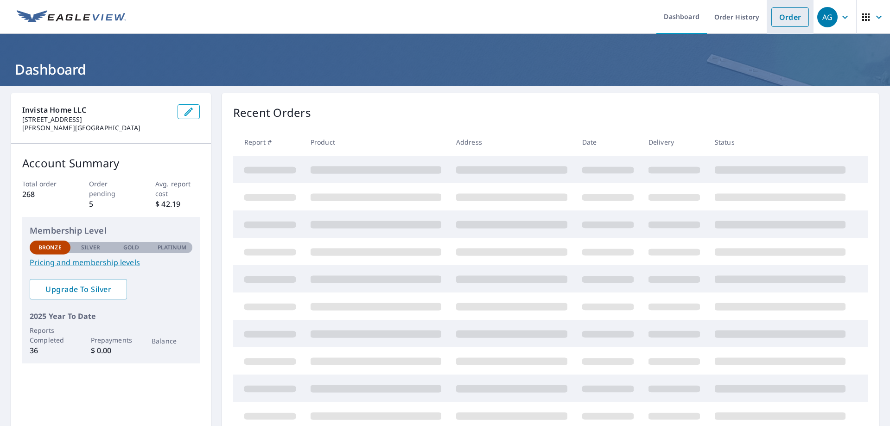  What do you see at coordinates (272, 113) in the screenshot?
I see `p: Recent Orders` at bounding box center [272, 113].